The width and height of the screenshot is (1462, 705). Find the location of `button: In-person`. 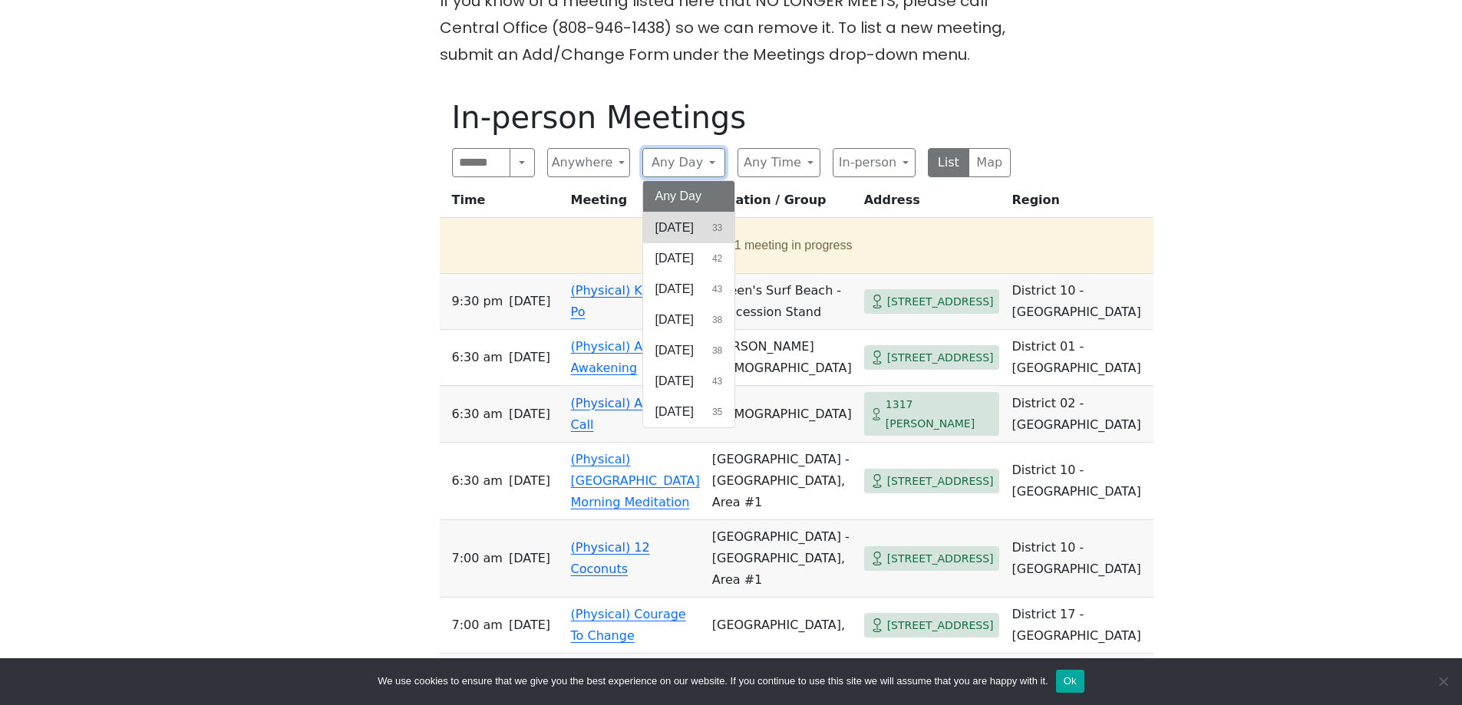

button: In-person is located at coordinates (874, 163).